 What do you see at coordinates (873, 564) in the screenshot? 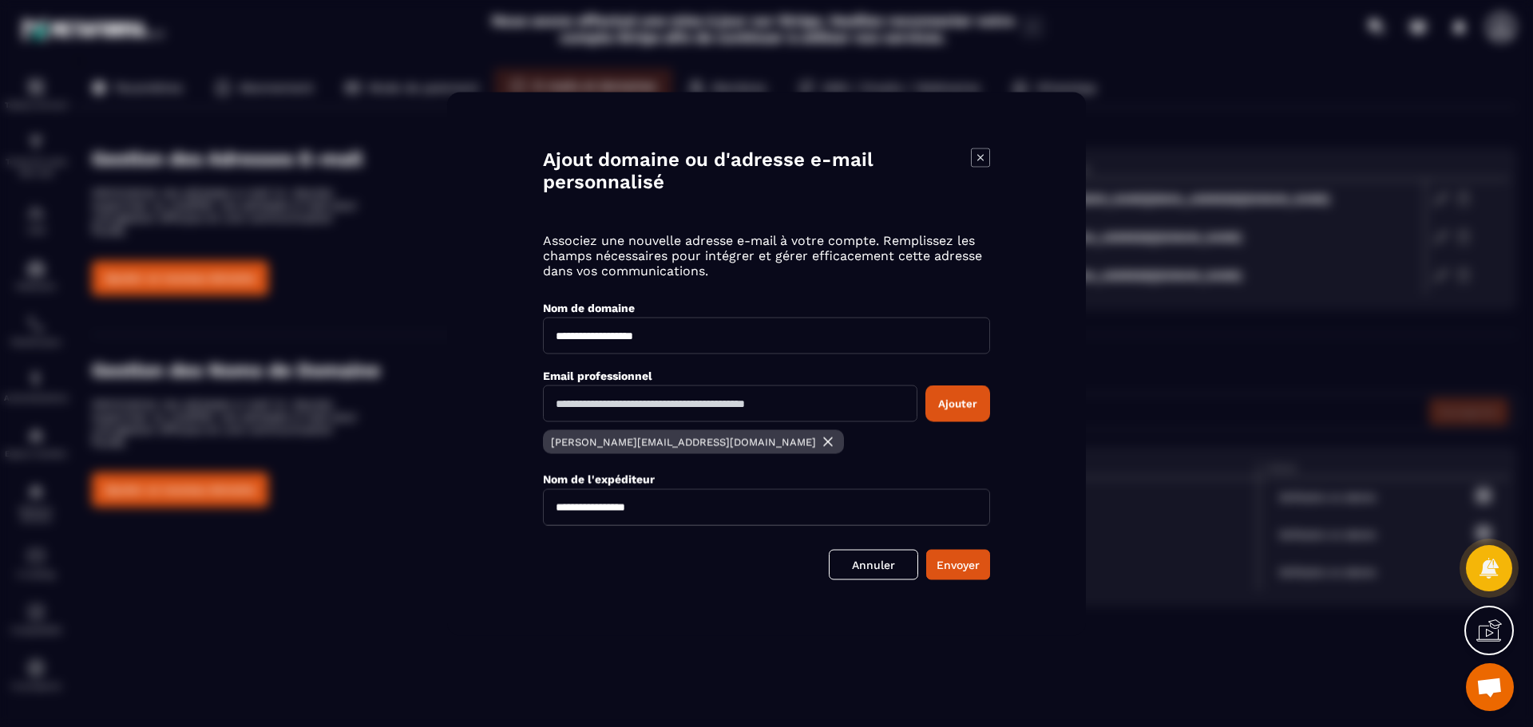
I see `a: Annuler` at bounding box center [873, 564].